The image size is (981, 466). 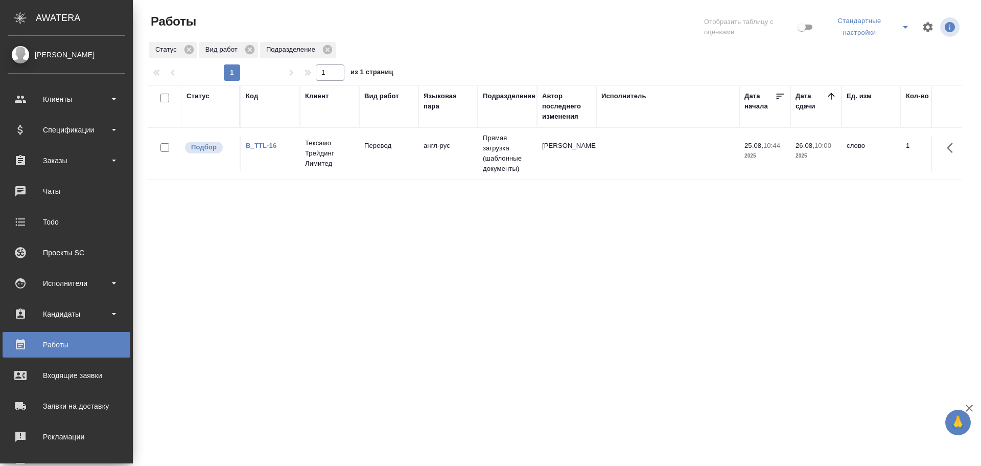 I want to click on div: AWATERA, so click(x=84, y=18).